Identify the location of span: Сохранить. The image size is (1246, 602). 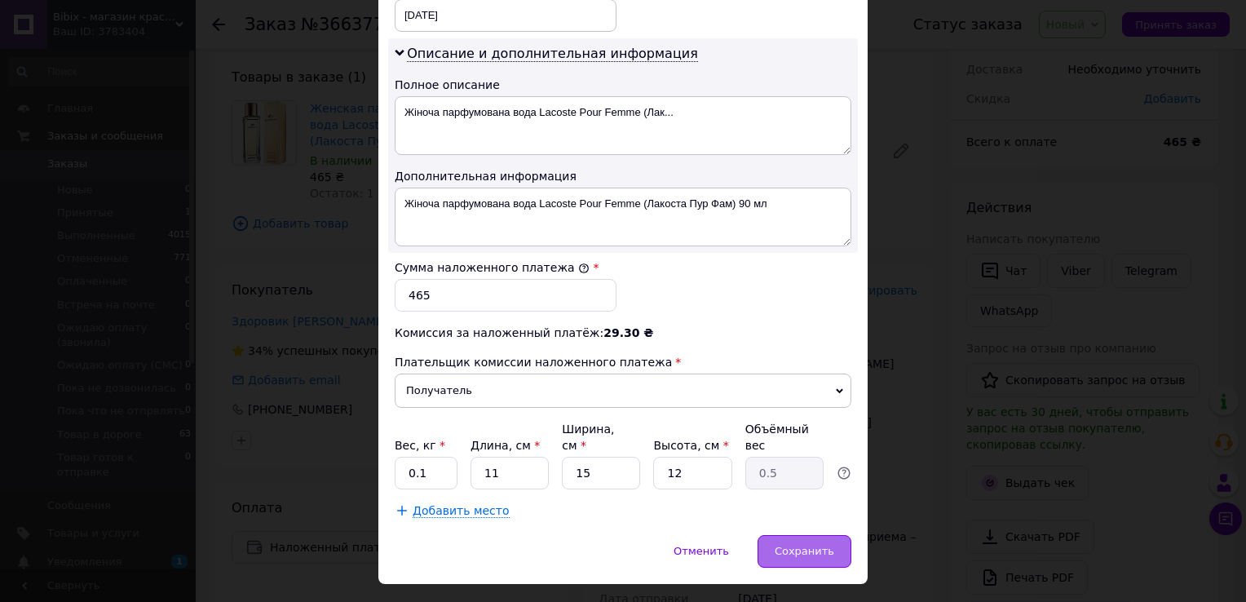
(804, 551).